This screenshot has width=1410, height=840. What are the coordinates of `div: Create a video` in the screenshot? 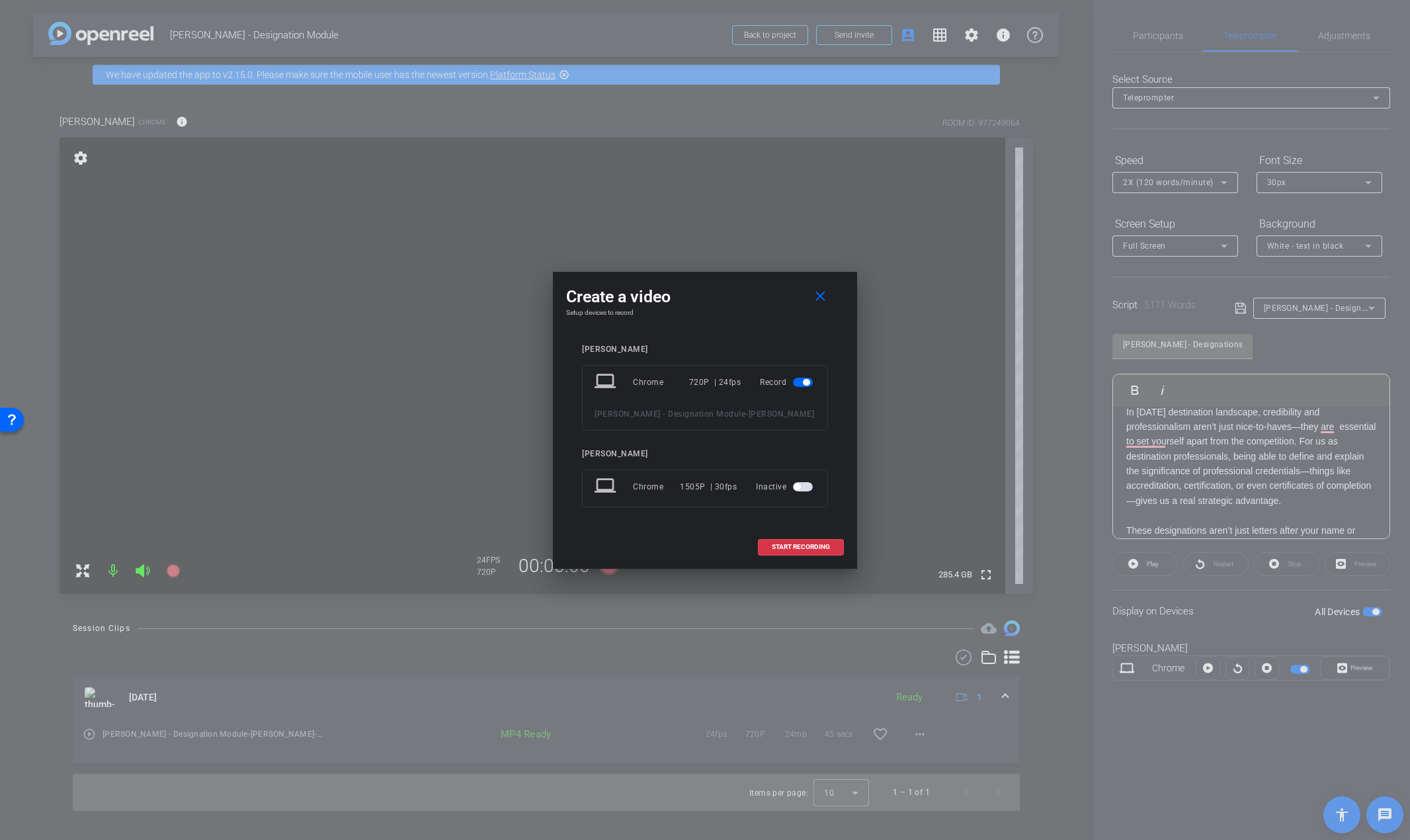 It's located at (705, 297).